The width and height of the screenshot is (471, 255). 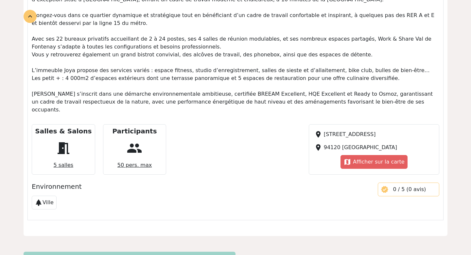 What do you see at coordinates (385, 189) in the screenshot?
I see `span: verified` at bounding box center [385, 189].